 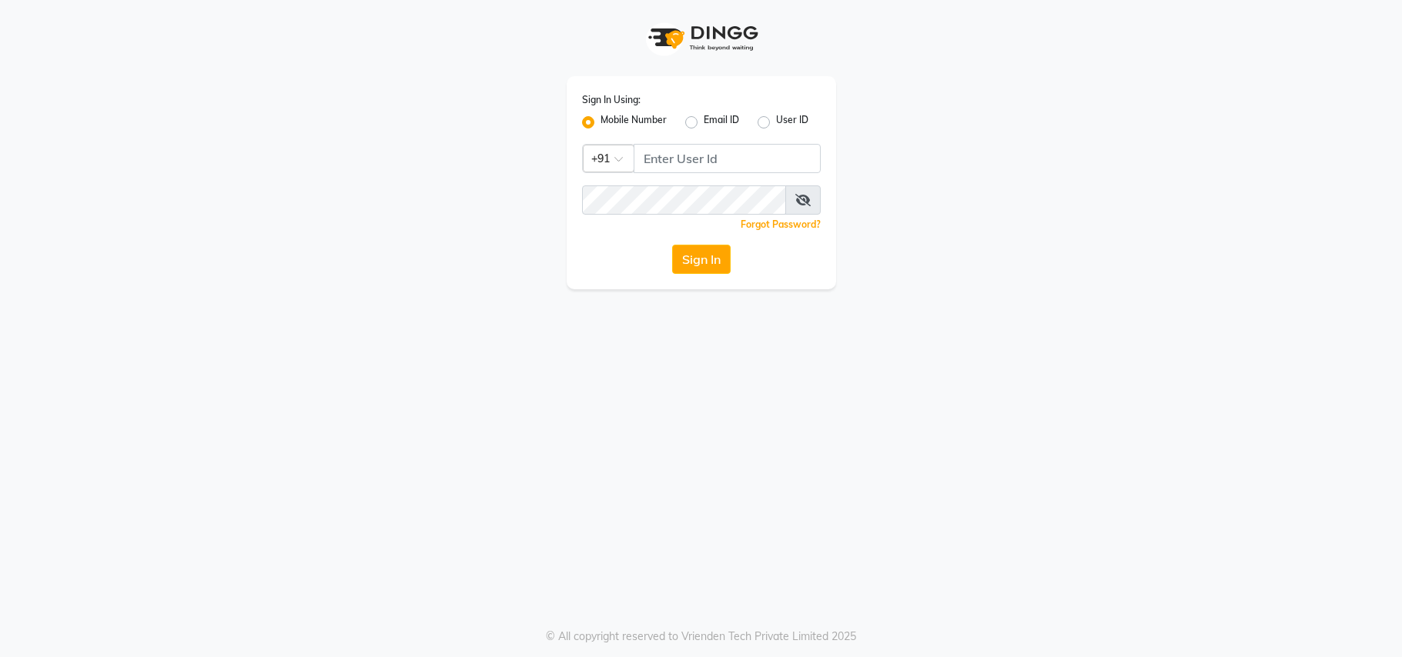 I want to click on a: Forgot Password?, so click(x=780, y=224).